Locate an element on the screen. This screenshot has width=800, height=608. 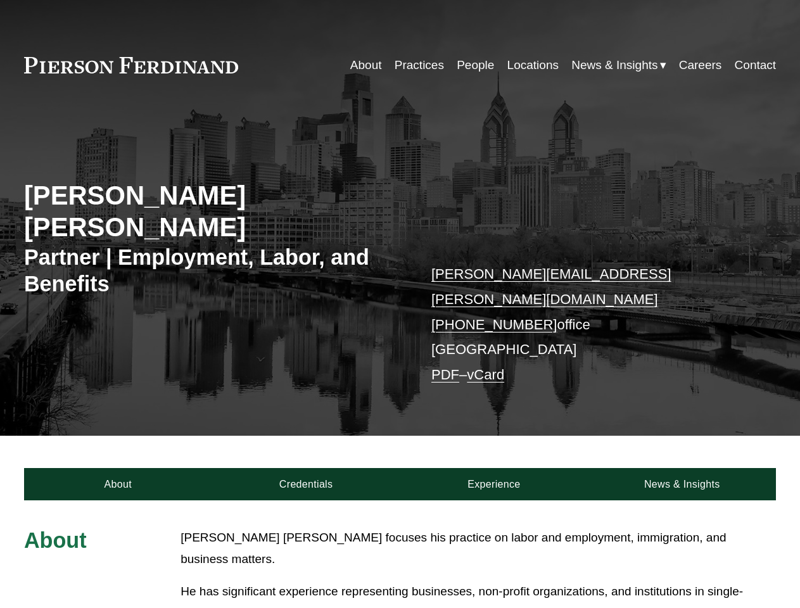
a: vCard is located at coordinates (485, 374).